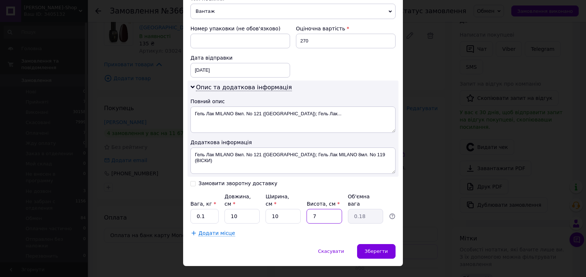  Describe the element at coordinates (293, 101) in the screenshot. I see `div: Повний опис` at that location.